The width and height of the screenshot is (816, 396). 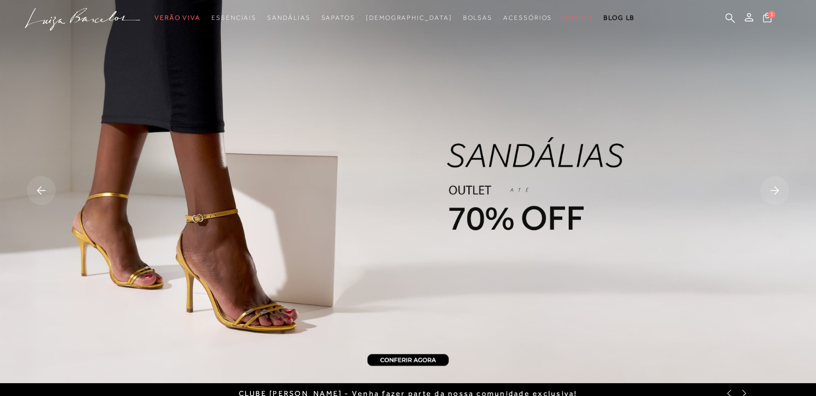 What do you see at coordinates (767, 19) in the screenshot?
I see `button: 1` at bounding box center [767, 19].